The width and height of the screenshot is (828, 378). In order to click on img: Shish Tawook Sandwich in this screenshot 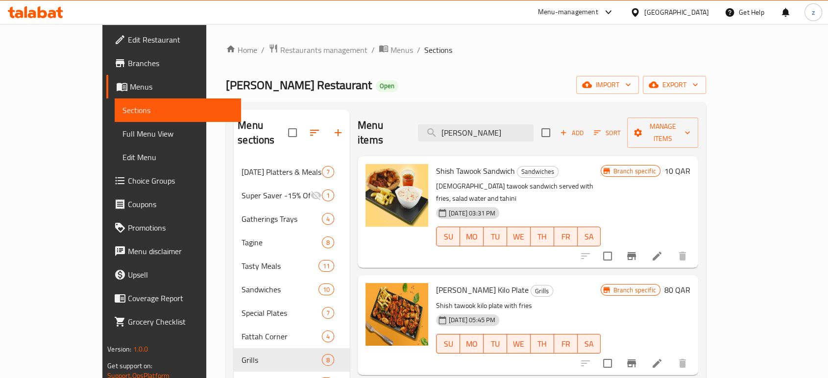, I will do `click(397, 196)`.